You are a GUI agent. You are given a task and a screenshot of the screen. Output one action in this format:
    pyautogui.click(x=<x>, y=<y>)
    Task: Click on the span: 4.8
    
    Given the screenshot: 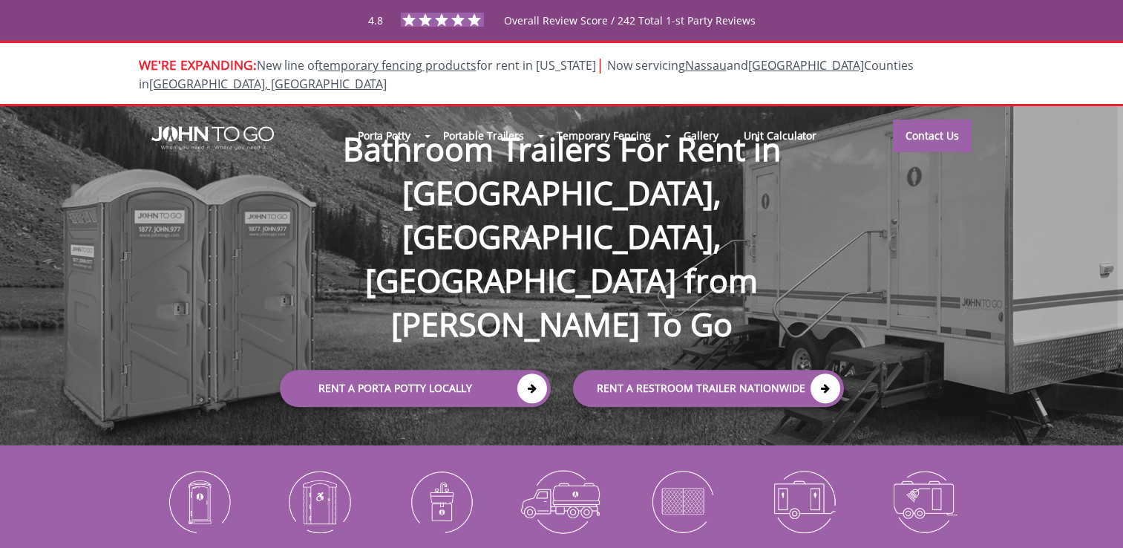 What is the action you would take?
    pyautogui.click(x=376, y=20)
    